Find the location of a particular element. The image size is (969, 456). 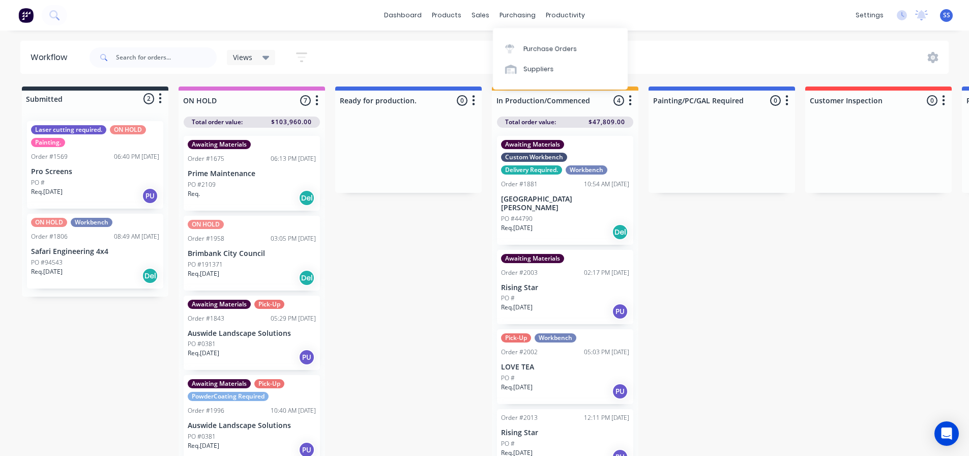

p: Prime Maintenance is located at coordinates (252, 173).